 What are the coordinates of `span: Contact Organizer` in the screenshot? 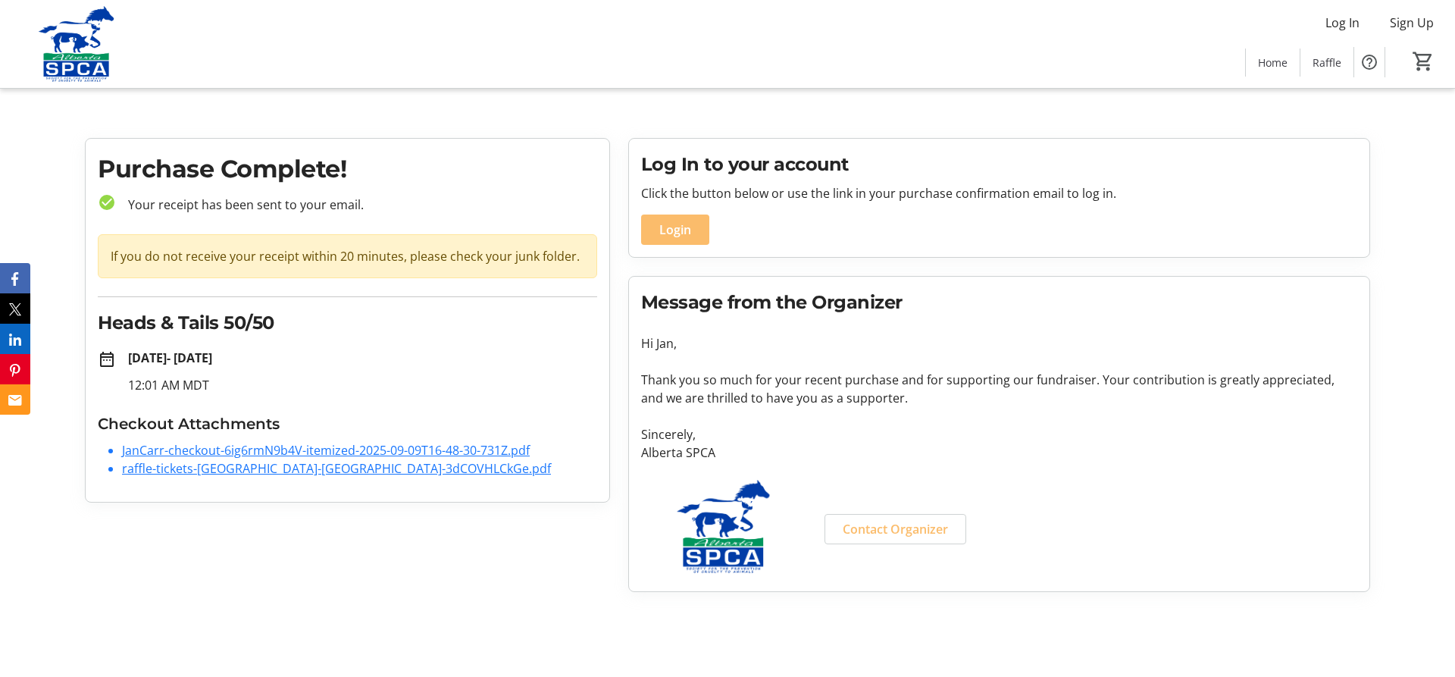 It's located at (895, 529).